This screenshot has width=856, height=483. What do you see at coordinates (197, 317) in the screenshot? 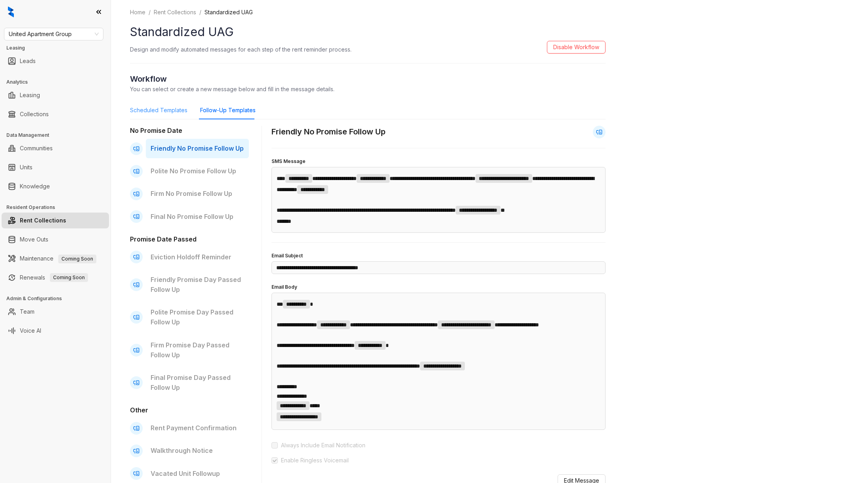
I see `p: Polite Promise Day Passed Follow Up` at bounding box center [197, 317].